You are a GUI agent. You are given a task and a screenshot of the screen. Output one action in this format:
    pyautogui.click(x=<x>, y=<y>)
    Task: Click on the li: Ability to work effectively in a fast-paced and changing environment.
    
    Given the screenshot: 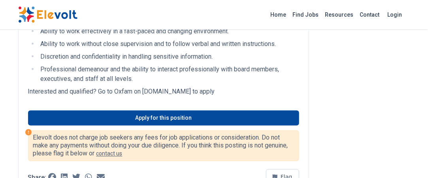 What is the action you would take?
    pyautogui.click(x=169, y=31)
    